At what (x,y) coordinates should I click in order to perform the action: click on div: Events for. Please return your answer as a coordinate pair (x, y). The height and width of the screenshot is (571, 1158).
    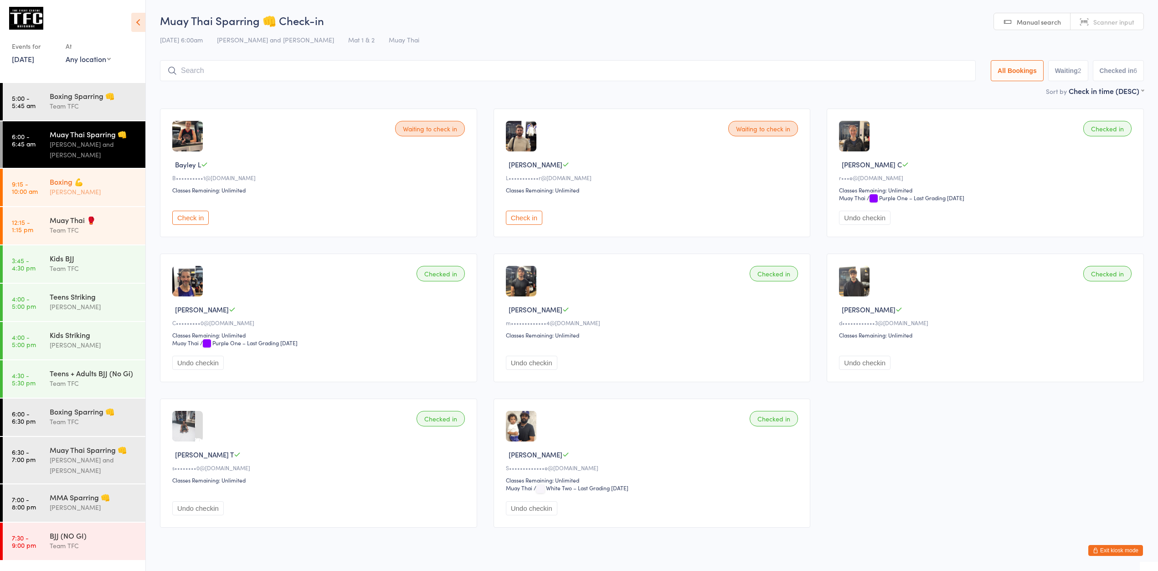
    Looking at the image, I should click on (34, 46).